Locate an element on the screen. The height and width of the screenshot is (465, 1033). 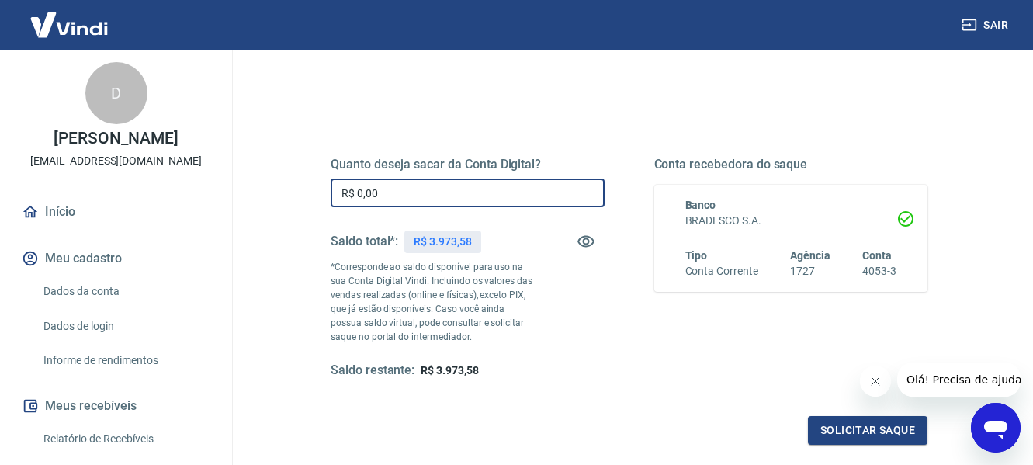
h5: Saldo total*: is located at coordinates (364, 241).